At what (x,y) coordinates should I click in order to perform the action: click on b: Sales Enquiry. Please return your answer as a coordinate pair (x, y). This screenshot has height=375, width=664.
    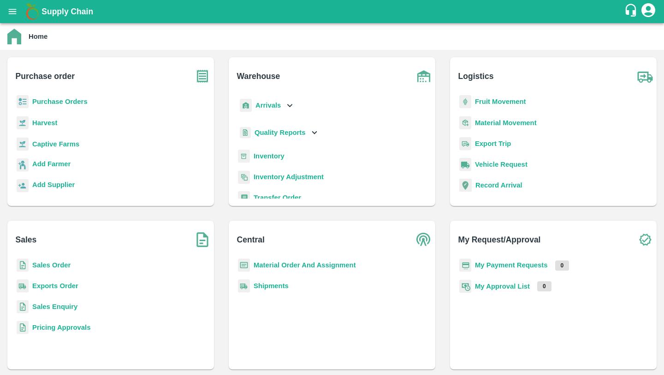
    Looking at the image, I should click on (55, 306).